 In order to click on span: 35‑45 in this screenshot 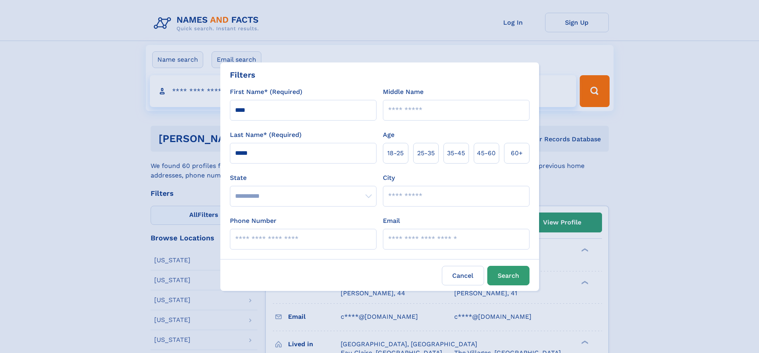, I will do `click(456, 153)`.